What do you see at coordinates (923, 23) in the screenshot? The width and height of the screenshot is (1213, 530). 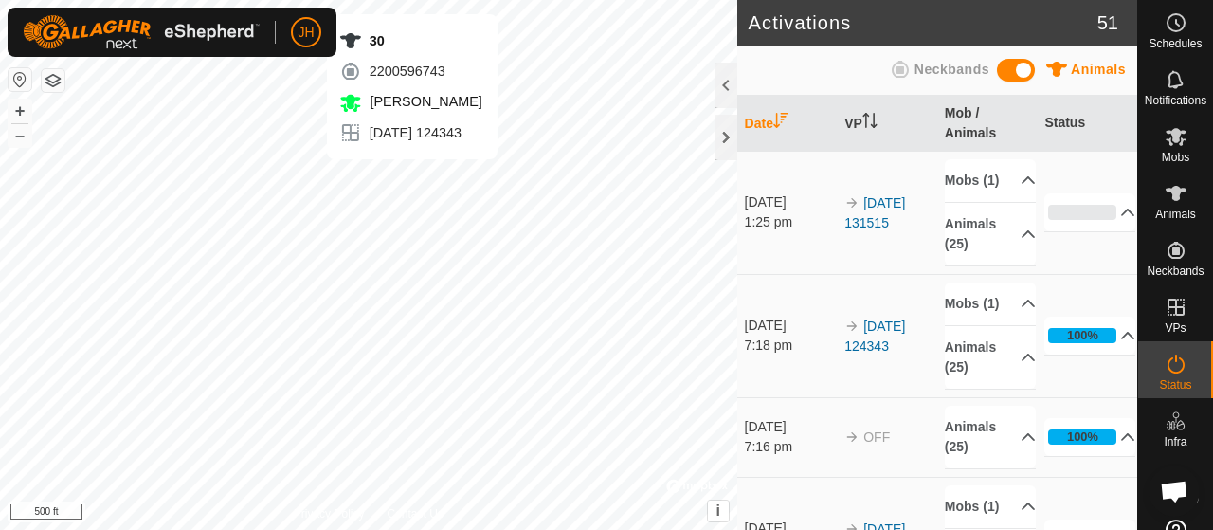 I see `h2: Activations` at bounding box center [923, 23].